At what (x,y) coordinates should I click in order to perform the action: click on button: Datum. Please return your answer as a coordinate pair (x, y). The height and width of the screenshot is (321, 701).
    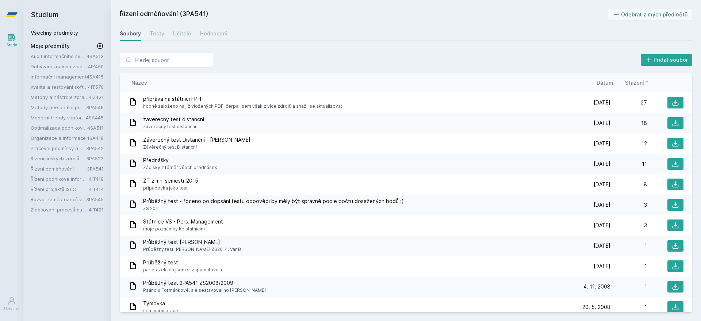
    Looking at the image, I should click on (605, 82).